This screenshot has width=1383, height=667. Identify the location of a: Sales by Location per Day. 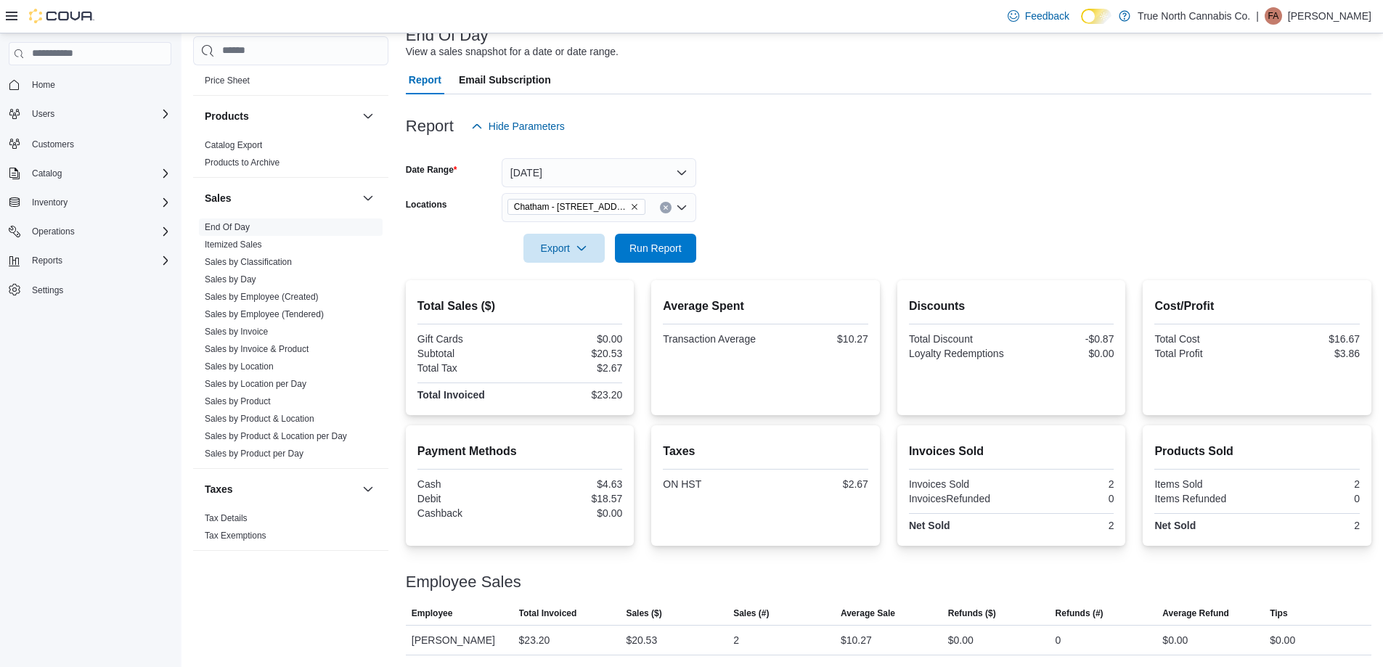
(256, 384).